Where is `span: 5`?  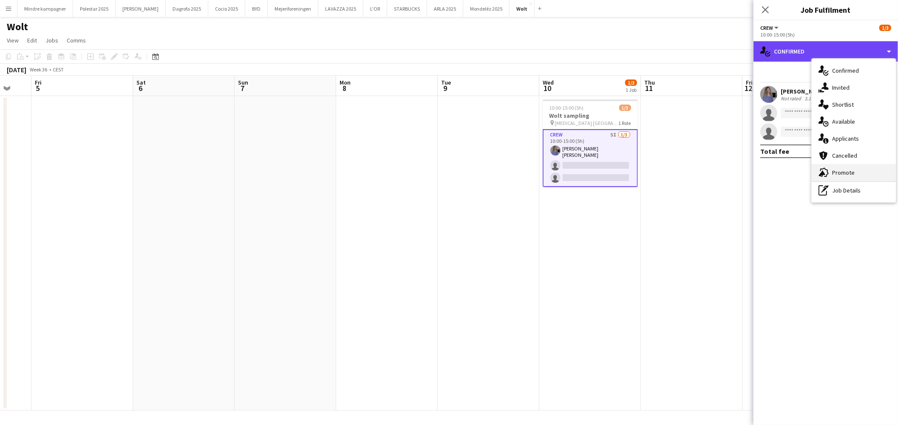 span: 5 is located at coordinates (37, 88).